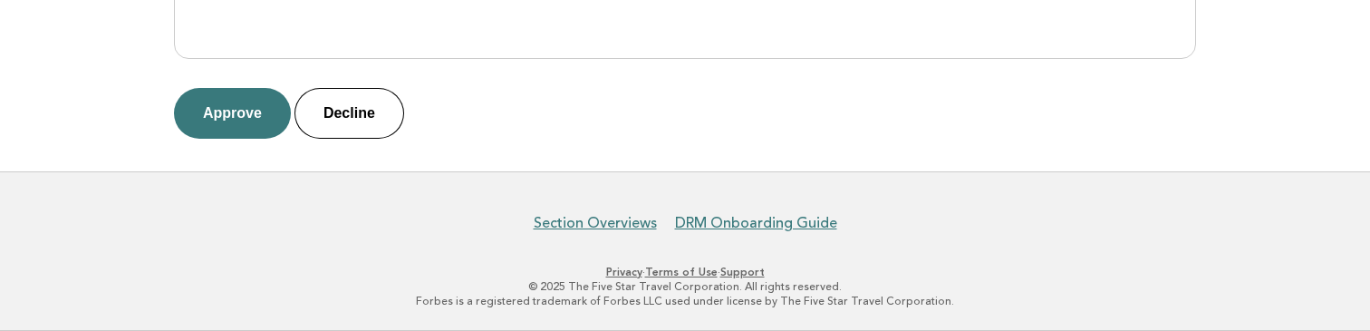 This screenshot has width=1370, height=331. I want to click on p: Forbes is a registered trademark of Forbes LLC used under license by The Five Star Travel Corpora..., so click(685, 301).